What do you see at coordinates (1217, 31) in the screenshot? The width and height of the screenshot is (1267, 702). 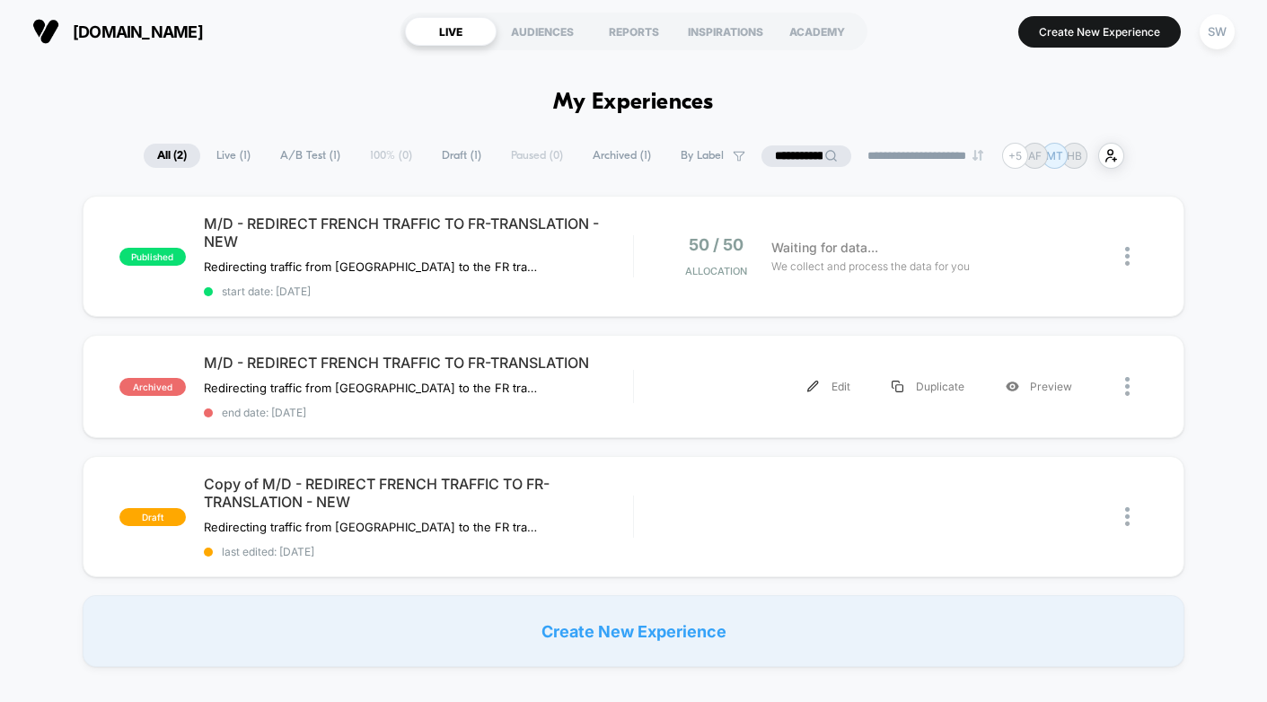 I see `div: SW` at bounding box center [1217, 31].